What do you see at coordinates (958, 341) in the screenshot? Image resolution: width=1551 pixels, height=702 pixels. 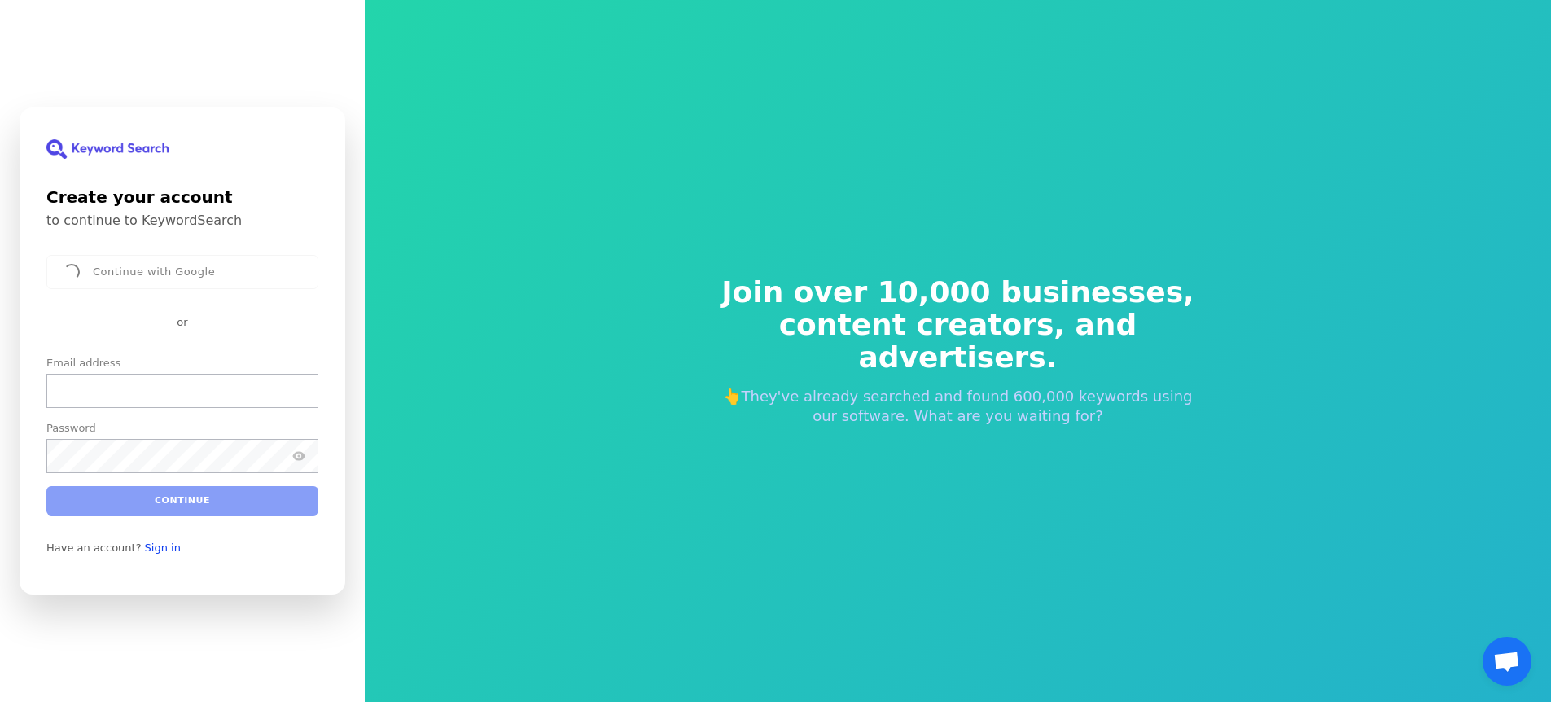 I see `span: content creators, and advertisers.` at bounding box center [958, 341].